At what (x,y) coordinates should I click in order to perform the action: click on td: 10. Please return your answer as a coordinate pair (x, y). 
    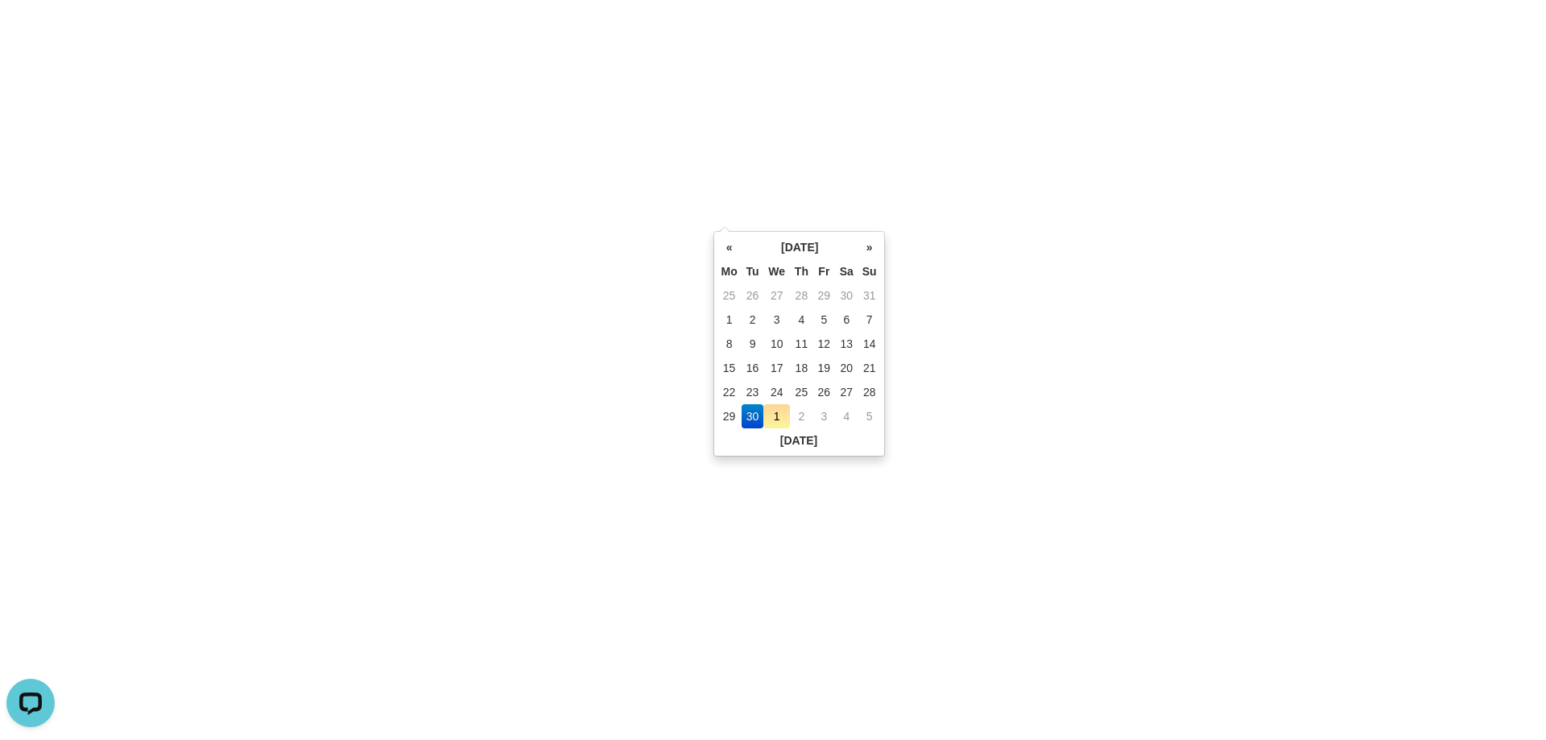
    Looking at the image, I should click on (776, 344).